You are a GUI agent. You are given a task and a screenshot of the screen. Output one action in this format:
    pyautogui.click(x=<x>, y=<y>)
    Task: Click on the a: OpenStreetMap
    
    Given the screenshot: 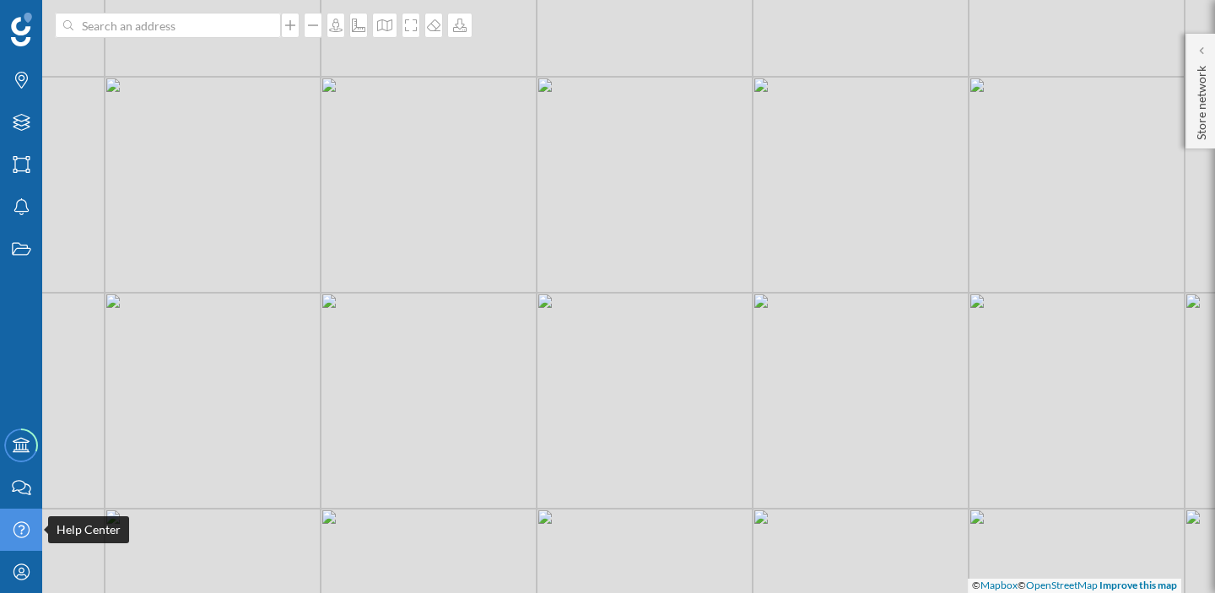 What is the action you would take?
    pyautogui.click(x=1061, y=585)
    